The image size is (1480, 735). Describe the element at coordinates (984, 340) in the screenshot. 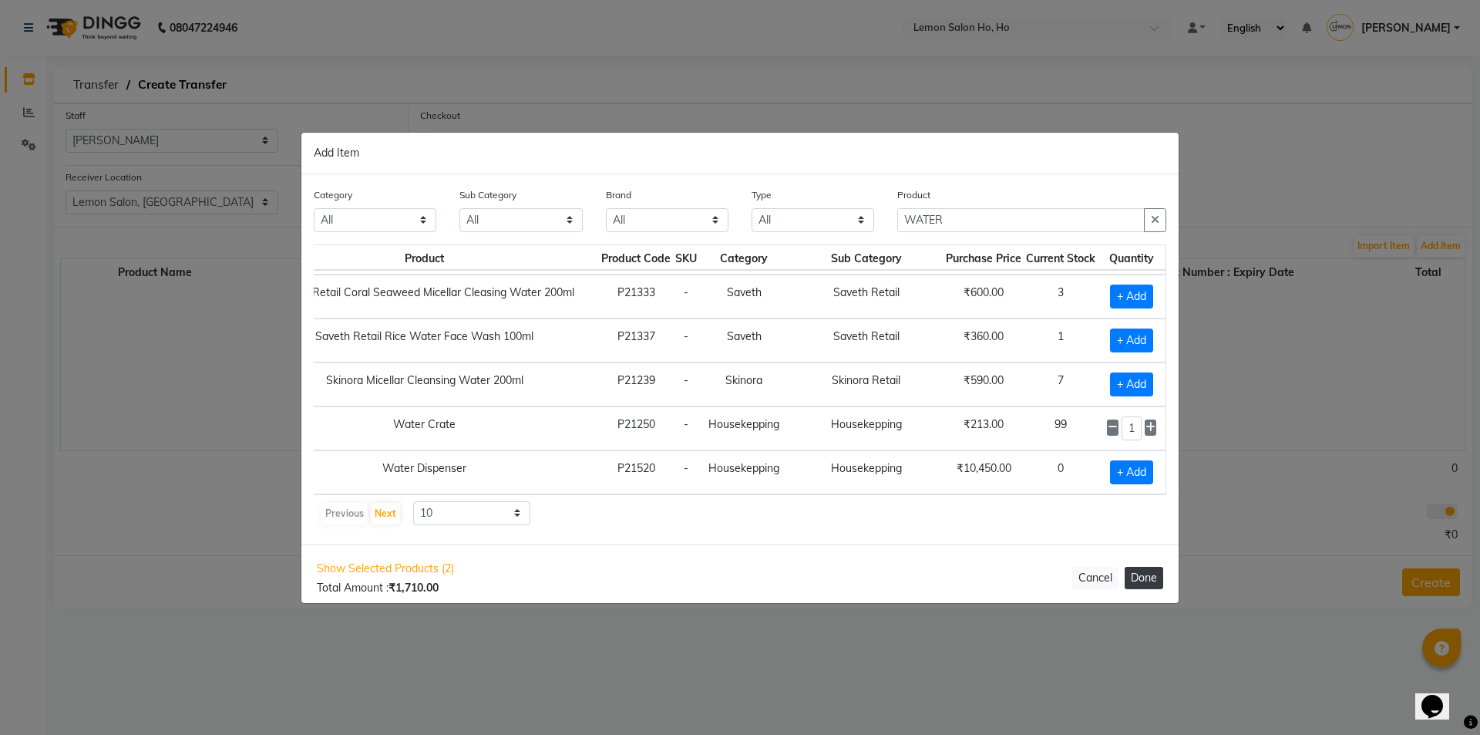

I see `td: ₹360.00` at that location.